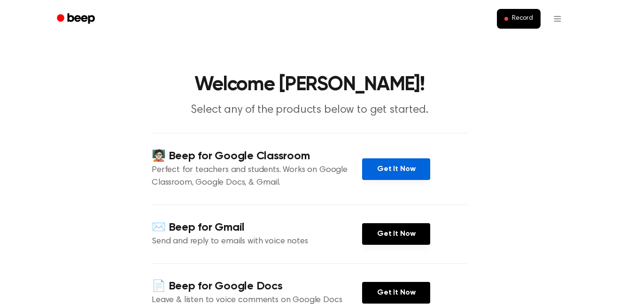 The width and height of the screenshot is (619, 304). What do you see at coordinates (558, 19) in the screenshot?
I see `button: Open menu` at bounding box center [558, 19].